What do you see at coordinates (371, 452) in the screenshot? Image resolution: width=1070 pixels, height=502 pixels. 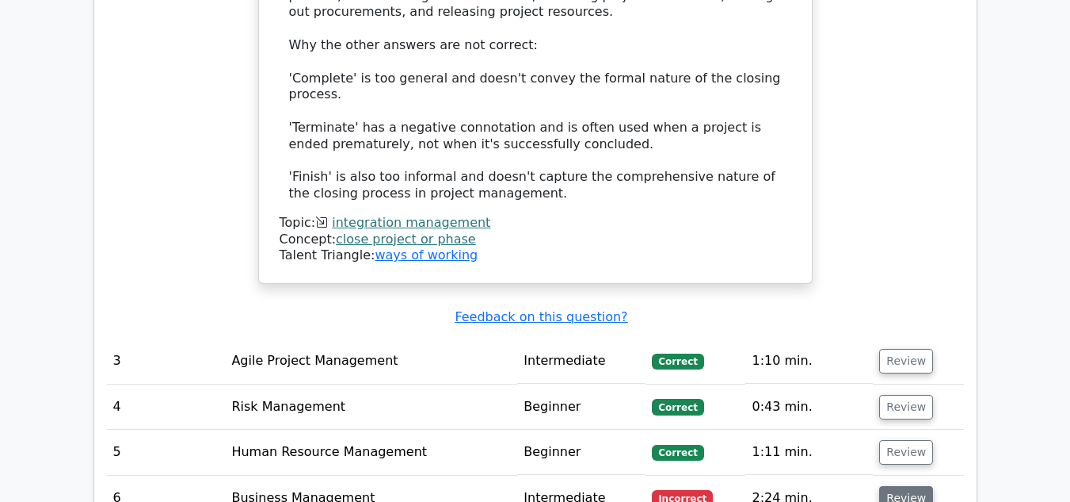 I see `td: Human Resource Management` at bounding box center [371, 452].